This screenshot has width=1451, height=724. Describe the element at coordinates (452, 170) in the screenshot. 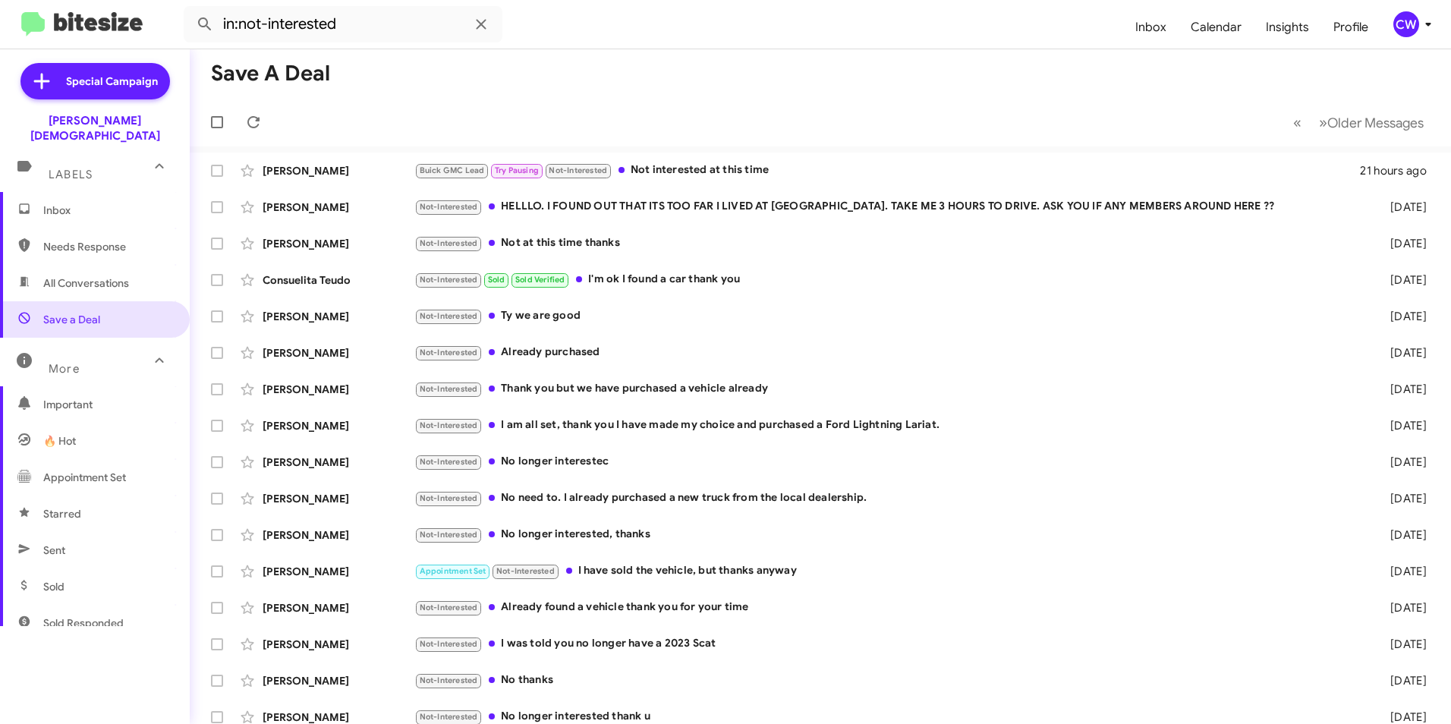

I see `span: Buick GMC Lead` at that location.